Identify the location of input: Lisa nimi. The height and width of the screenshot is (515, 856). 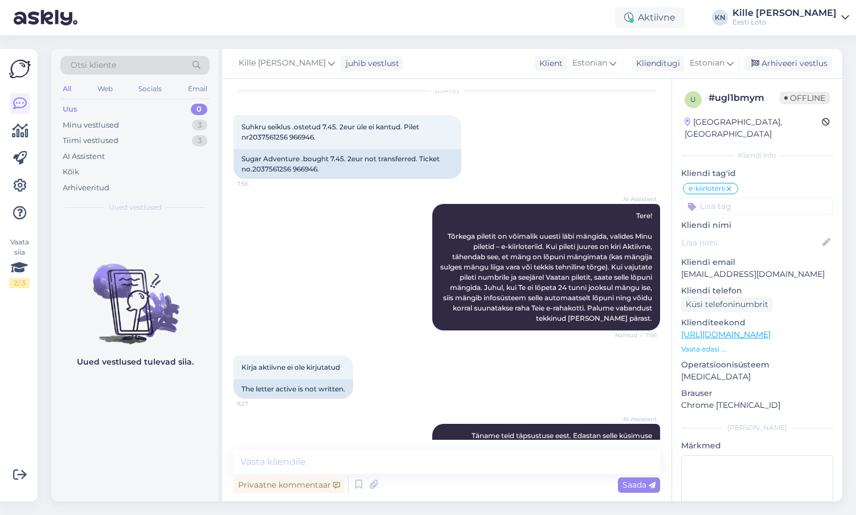
(751, 243).